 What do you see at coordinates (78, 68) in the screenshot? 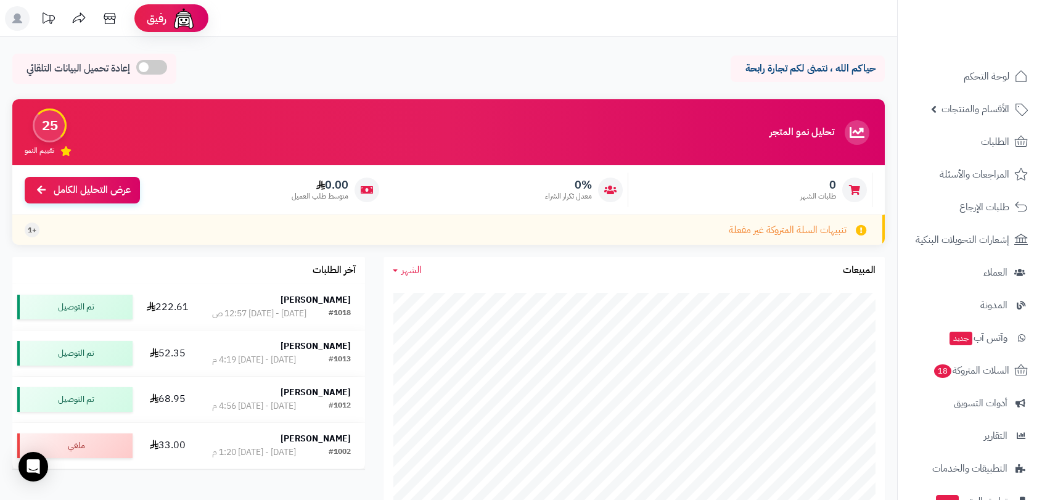
I see `span: إعادة تحميل البيانات التلقائي` at bounding box center [78, 68].